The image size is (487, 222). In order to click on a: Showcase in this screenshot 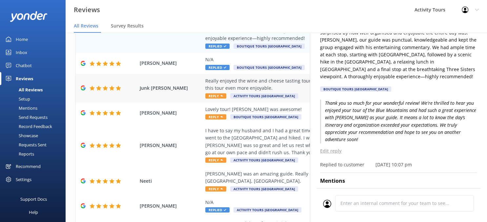, I will do `click(35, 136)`.